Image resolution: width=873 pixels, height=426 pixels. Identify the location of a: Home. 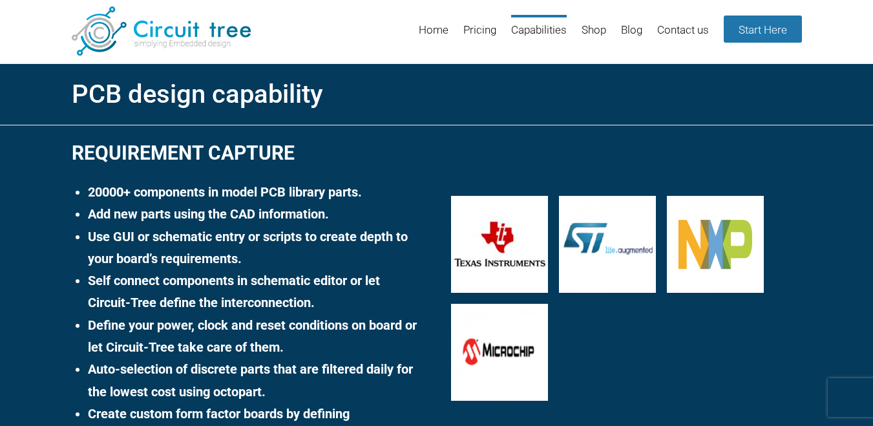
(434, 36).